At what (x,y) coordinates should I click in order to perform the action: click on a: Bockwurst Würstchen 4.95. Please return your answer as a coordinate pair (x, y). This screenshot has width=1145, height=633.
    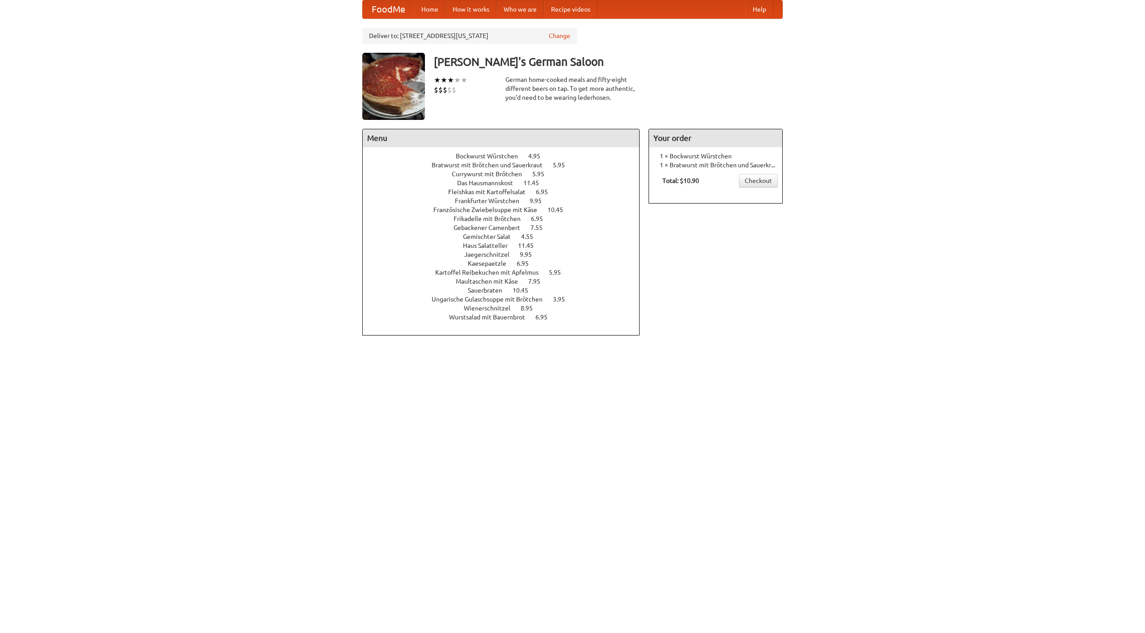
    Looking at the image, I should click on (506, 156).